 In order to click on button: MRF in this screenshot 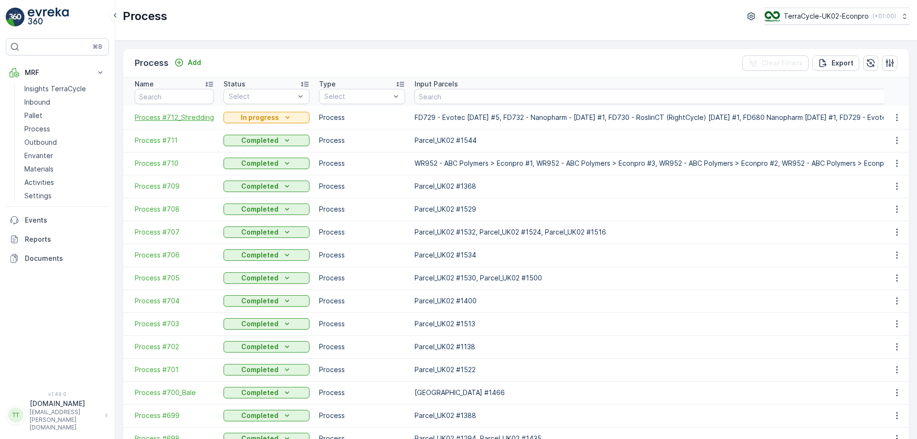, I will do `click(57, 73)`.